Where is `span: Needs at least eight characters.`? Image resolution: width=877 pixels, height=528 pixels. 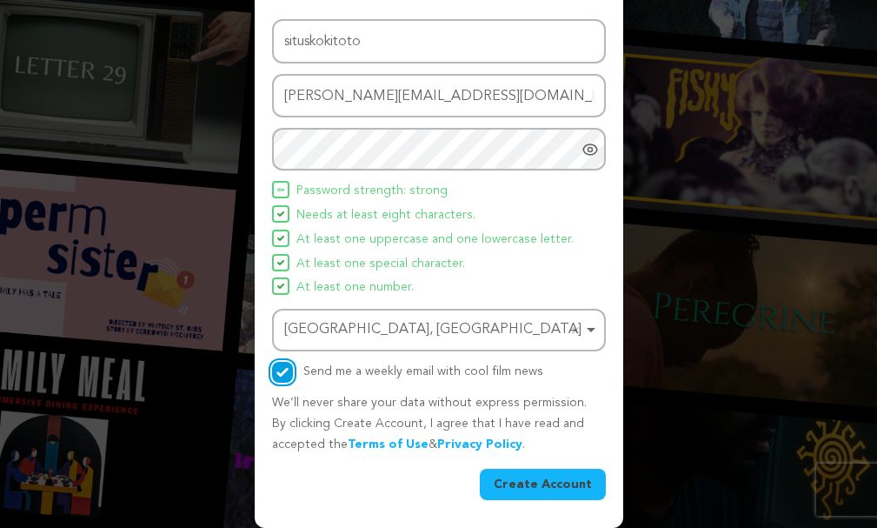
span: Needs at least eight characters. is located at coordinates (386, 216).